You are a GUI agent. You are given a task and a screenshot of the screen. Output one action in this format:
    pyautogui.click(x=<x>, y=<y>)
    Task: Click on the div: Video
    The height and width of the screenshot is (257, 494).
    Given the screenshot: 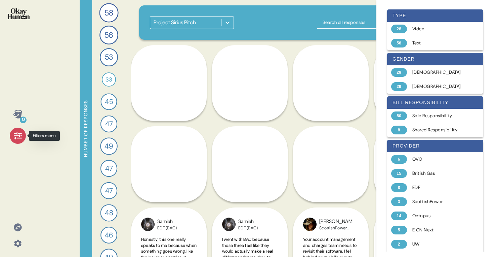 What is the action you would take?
    pyautogui.click(x=439, y=29)
    